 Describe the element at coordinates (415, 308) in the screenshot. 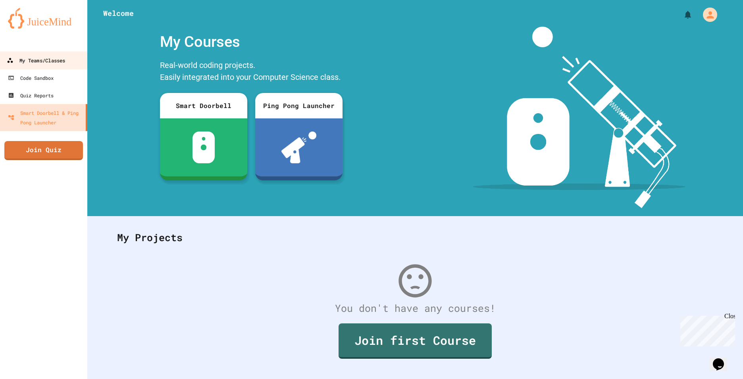

I see `div: You don't have any courses!` at that location.